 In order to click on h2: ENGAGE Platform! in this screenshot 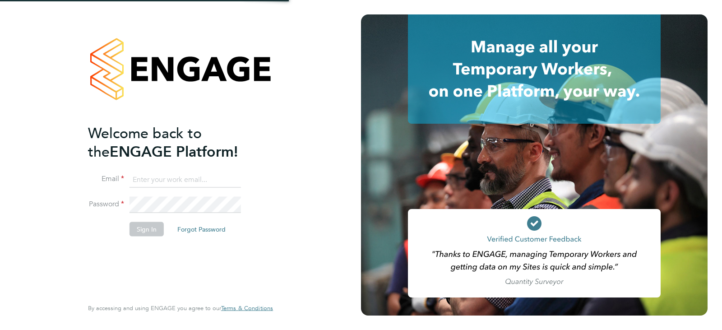, I will do `click(176, 142)`.